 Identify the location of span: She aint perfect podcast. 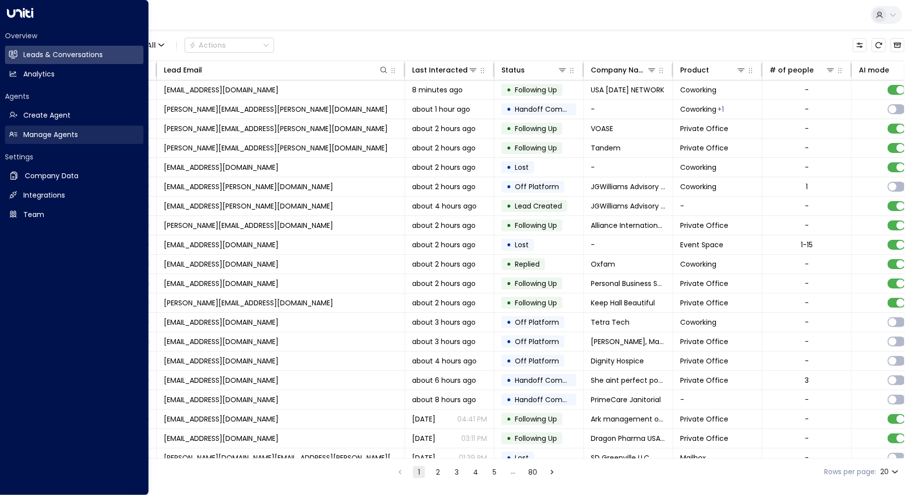
(628, 380).